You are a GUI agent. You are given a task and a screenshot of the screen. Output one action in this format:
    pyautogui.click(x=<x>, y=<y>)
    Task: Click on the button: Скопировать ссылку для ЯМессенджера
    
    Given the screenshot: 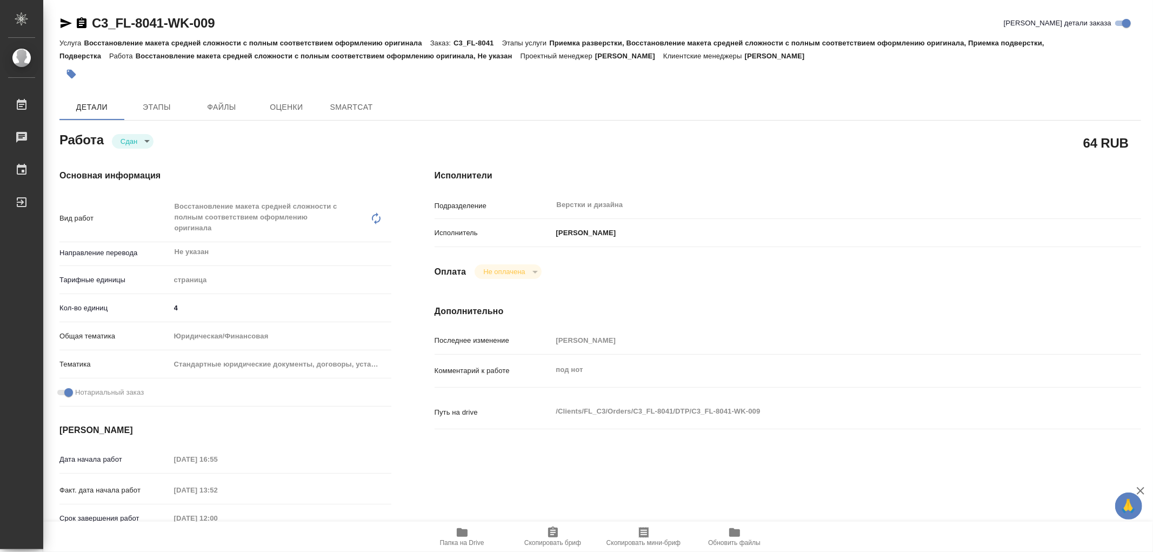 What is the action you would take?
    pyautogui.click(x=66, y=23)
    